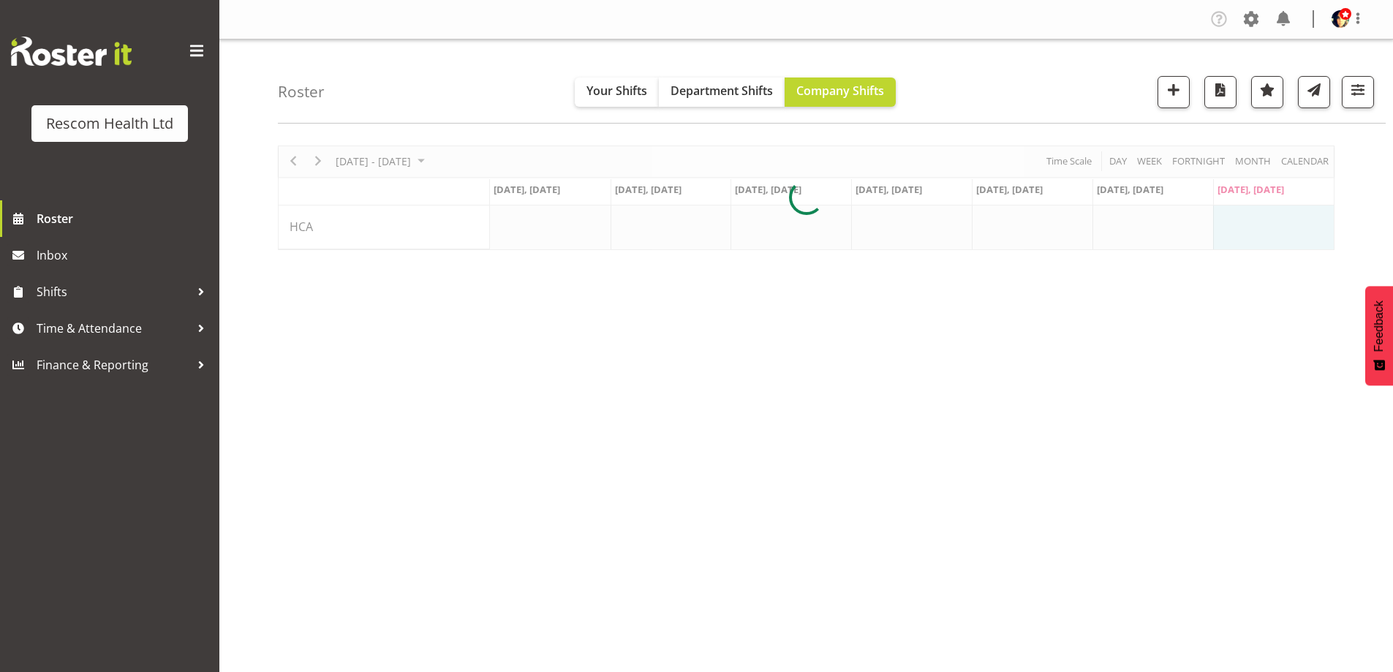  I want to click on button: Highlight an important date within the roster., so click(1267, 92).